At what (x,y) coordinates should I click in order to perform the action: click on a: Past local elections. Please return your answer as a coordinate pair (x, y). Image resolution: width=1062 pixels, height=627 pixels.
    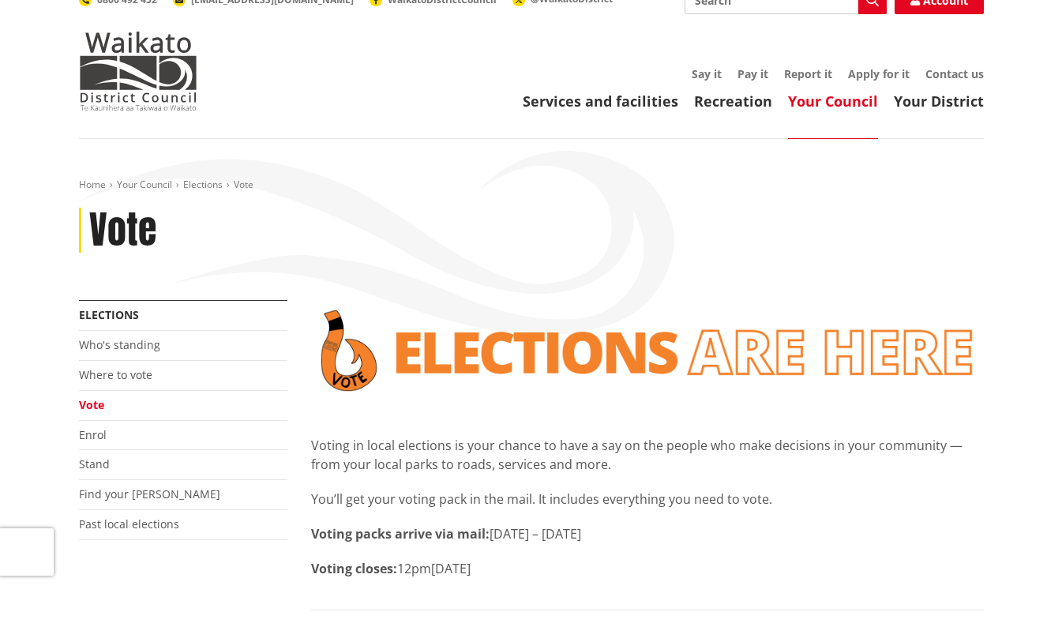
    Looking at the image, I should click on (129, 523).